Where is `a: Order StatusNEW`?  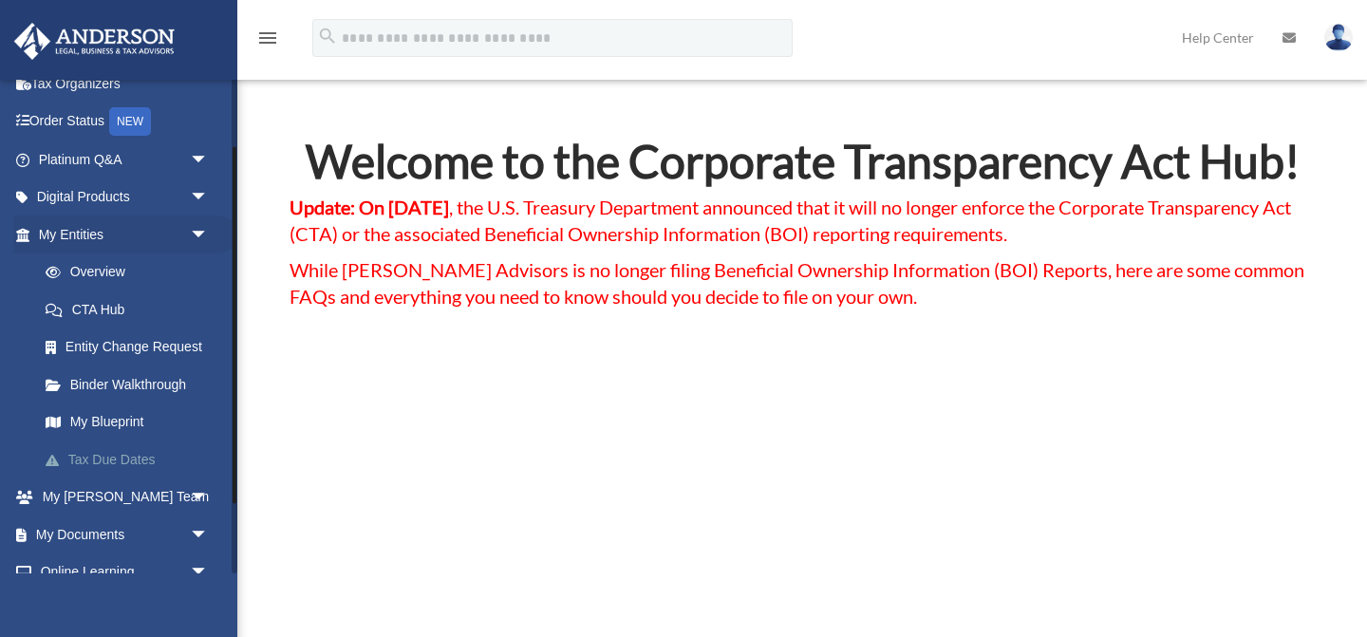
a: Order StatusNEW is located at coordinates (125, 122).